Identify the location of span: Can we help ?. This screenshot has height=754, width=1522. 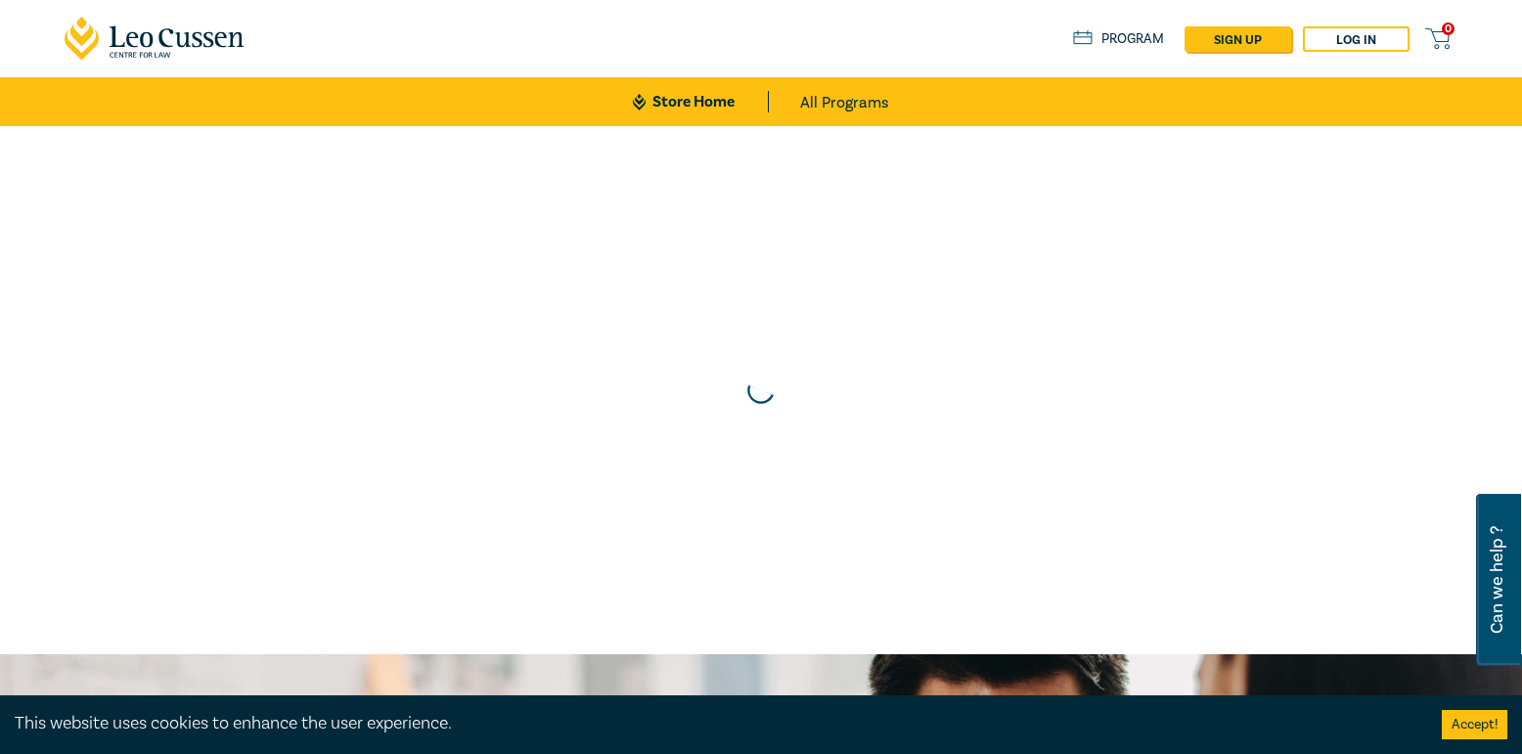
(1497, 580).